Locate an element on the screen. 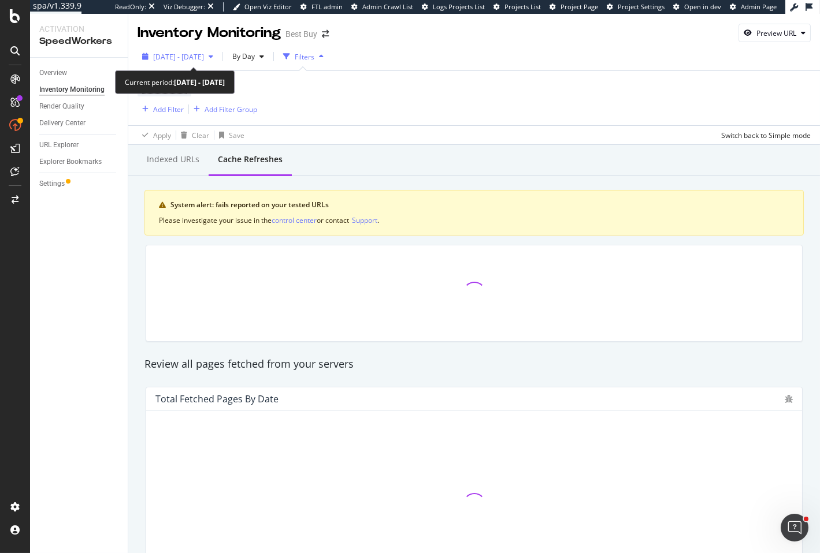 This screenshot has height=553, width=820. div: Settings is located at coordinates (52, 184).